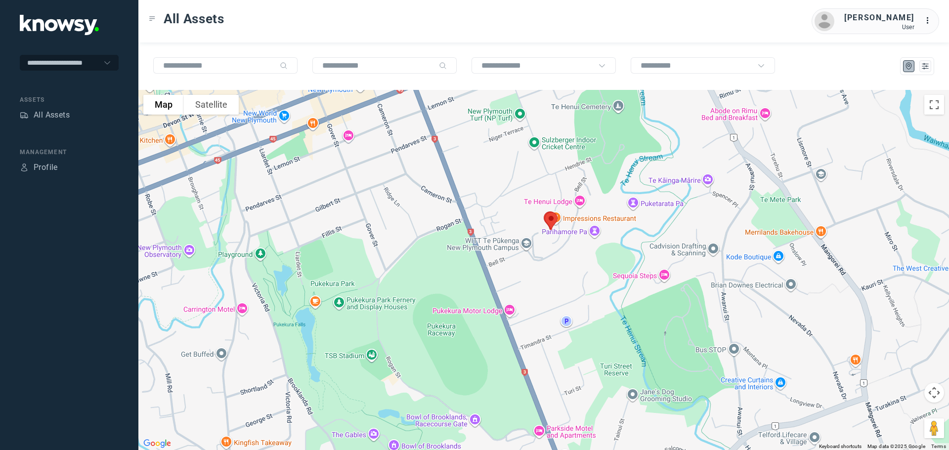  What do you see at coordinates (69, 152) in the screenshot?
I see `div: Management` at bounding box center [69, 152].